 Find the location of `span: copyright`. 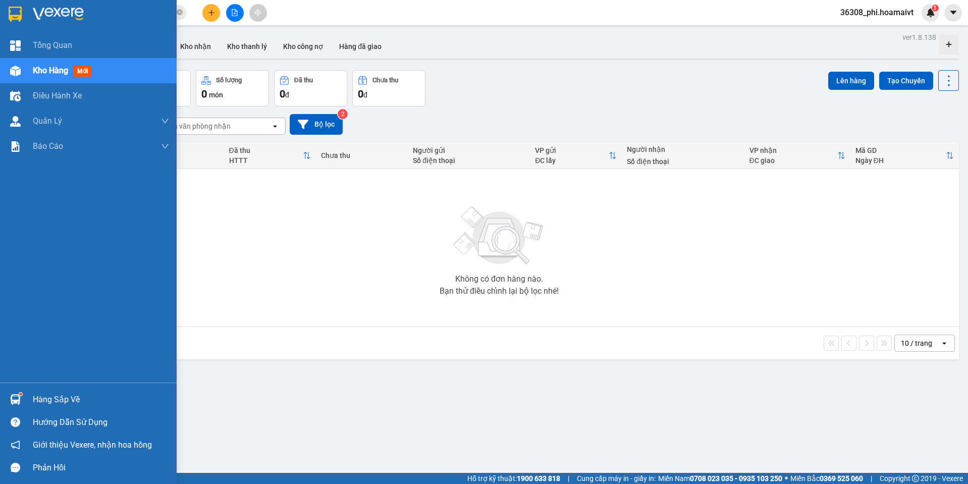

span: copyright is located at coordinates (915, 478).